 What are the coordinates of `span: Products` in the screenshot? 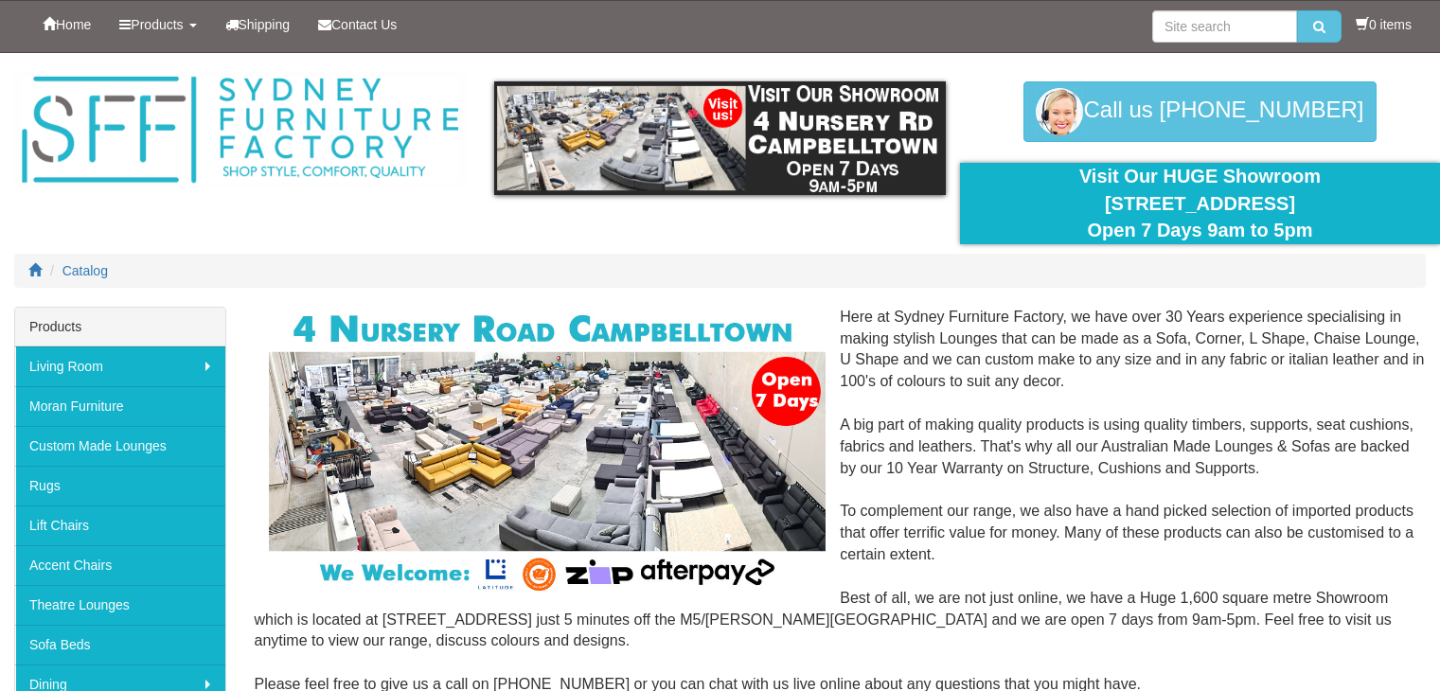 It's located at (156, 25).